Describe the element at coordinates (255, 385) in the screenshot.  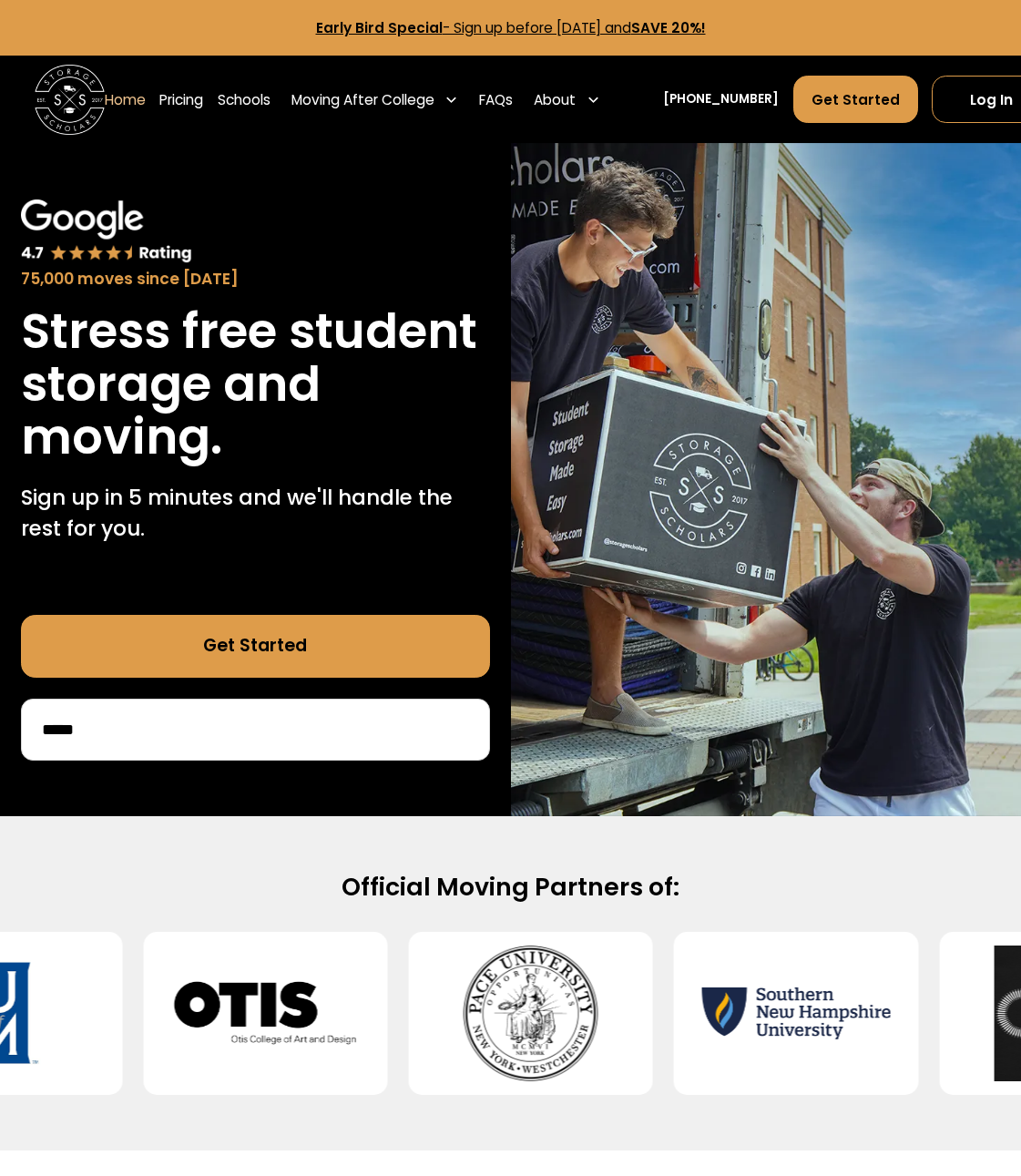
I see `h1: Stress free student storage and moving.` at that location.